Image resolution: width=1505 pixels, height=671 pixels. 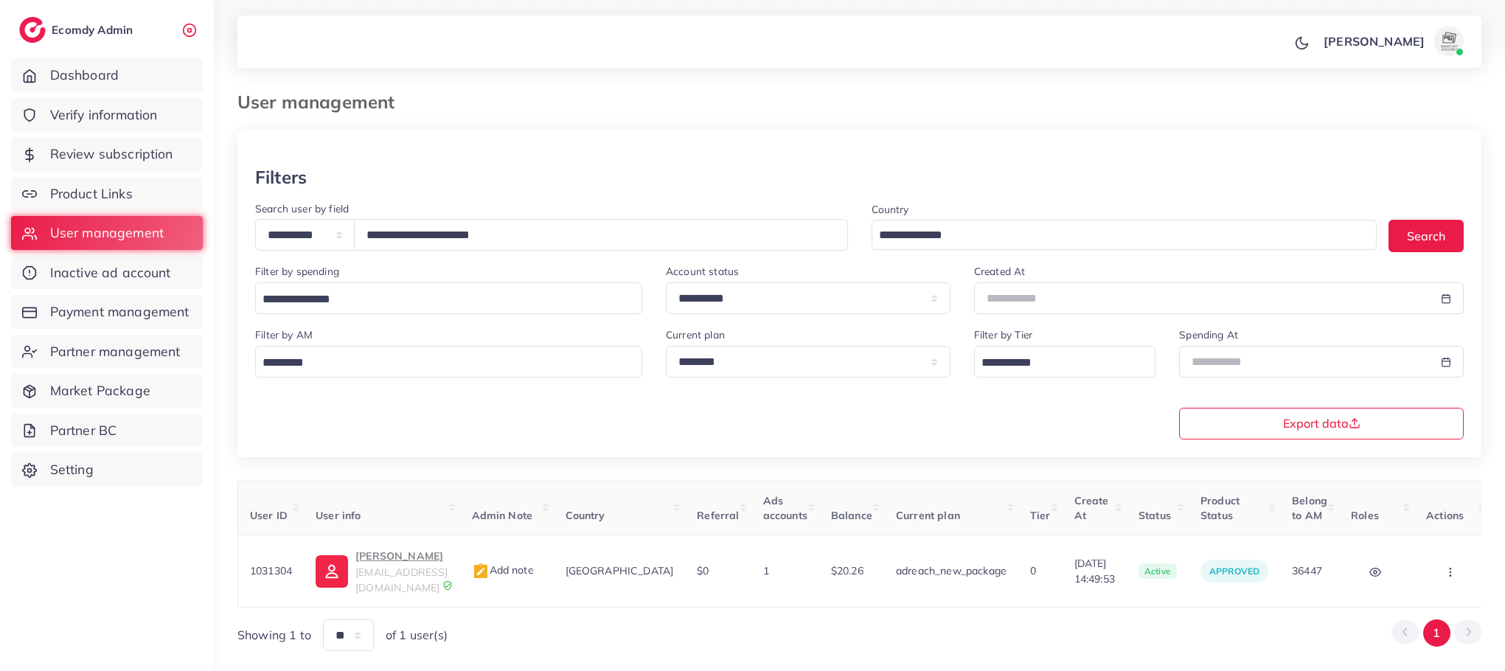 I want to click on span: 1031304, so click(x=271, y=571).